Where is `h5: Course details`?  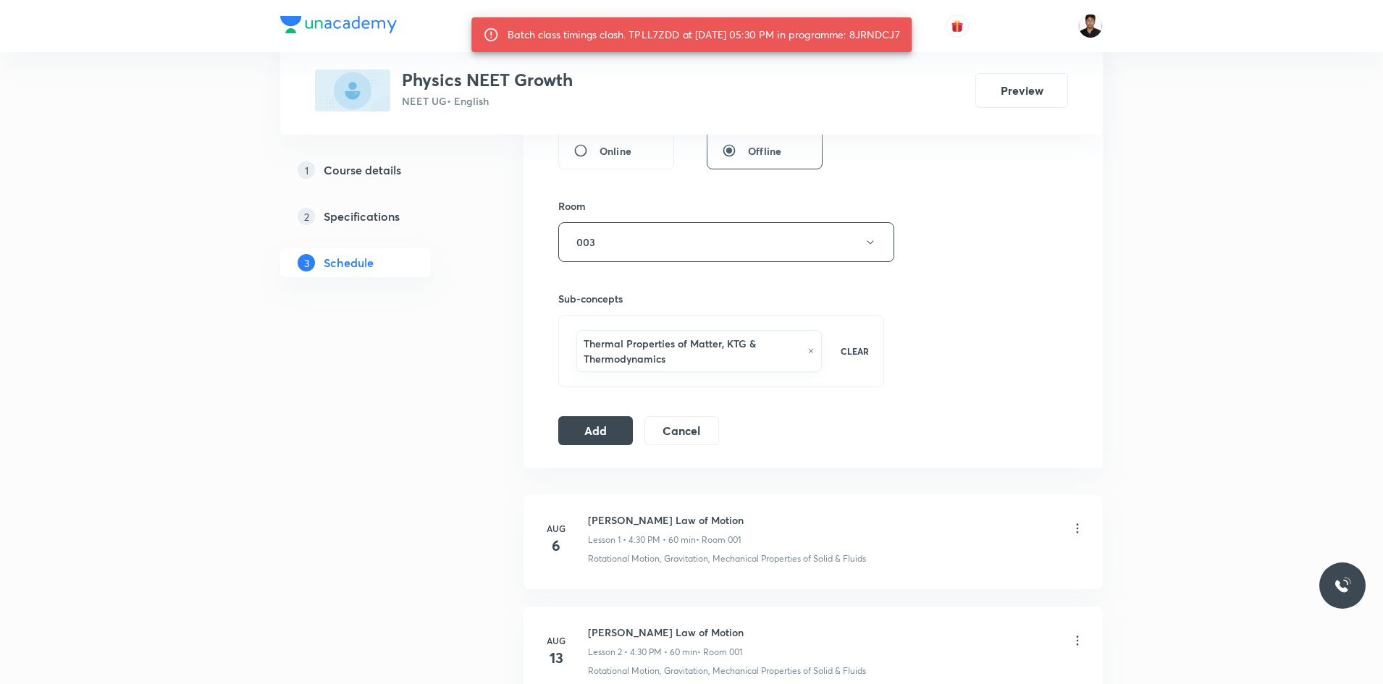
h5: Course details is located at coordinates (362, 170).